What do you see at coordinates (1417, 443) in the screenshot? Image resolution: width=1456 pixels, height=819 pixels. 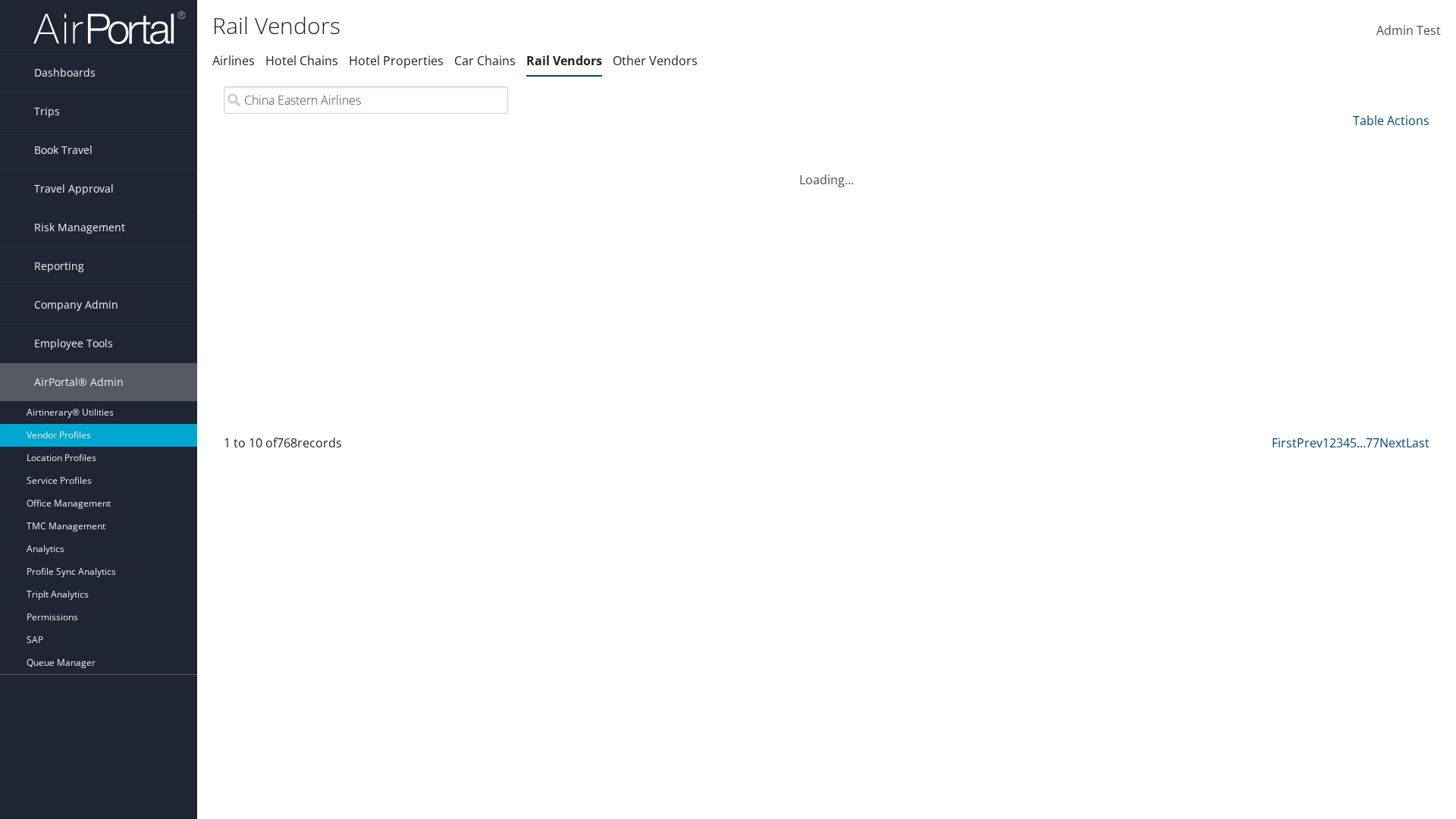 I see `a: Last` at bounding box center [1417, 443].